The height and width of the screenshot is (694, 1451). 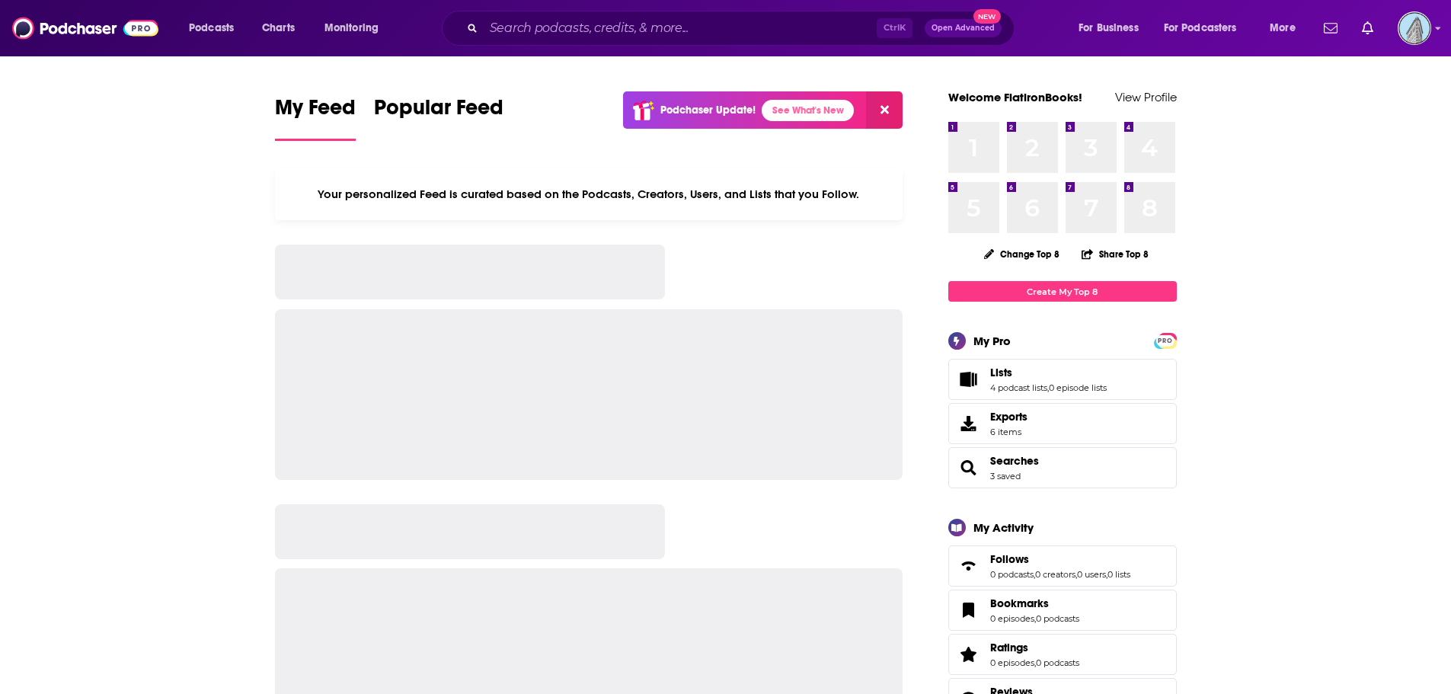 I want to click on span: New, so click(x=987, y=16).